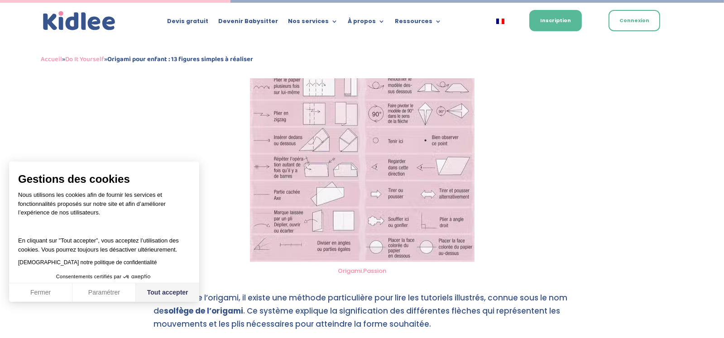  Describe the element at coordinates (366, 23) in the screenshot. I see `a: À propos` at that location.